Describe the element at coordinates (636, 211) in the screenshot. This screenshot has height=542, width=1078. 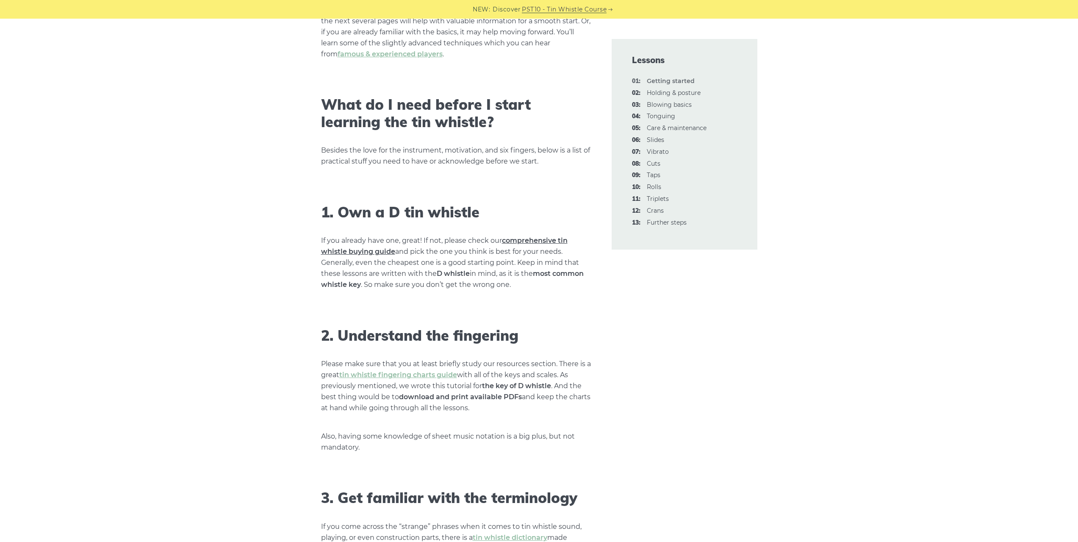
I see `span: 12:` at that location.